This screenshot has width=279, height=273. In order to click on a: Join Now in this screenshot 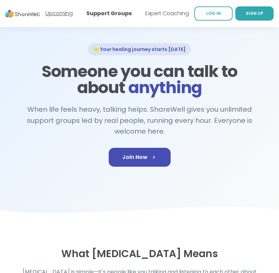, I will do `click(139, 158)`.